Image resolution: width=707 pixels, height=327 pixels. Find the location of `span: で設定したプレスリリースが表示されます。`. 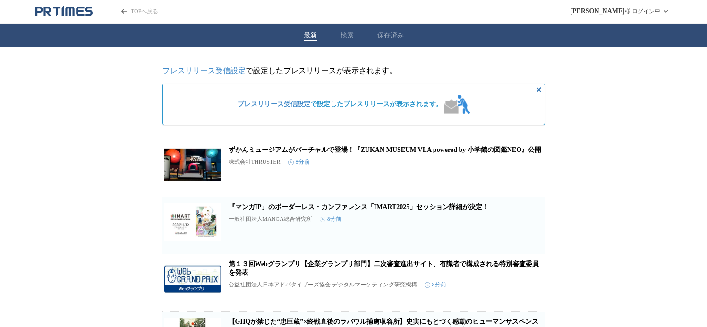

span: で設定したプレスリリースが表示されます。 is located at coordinates (340, 104).